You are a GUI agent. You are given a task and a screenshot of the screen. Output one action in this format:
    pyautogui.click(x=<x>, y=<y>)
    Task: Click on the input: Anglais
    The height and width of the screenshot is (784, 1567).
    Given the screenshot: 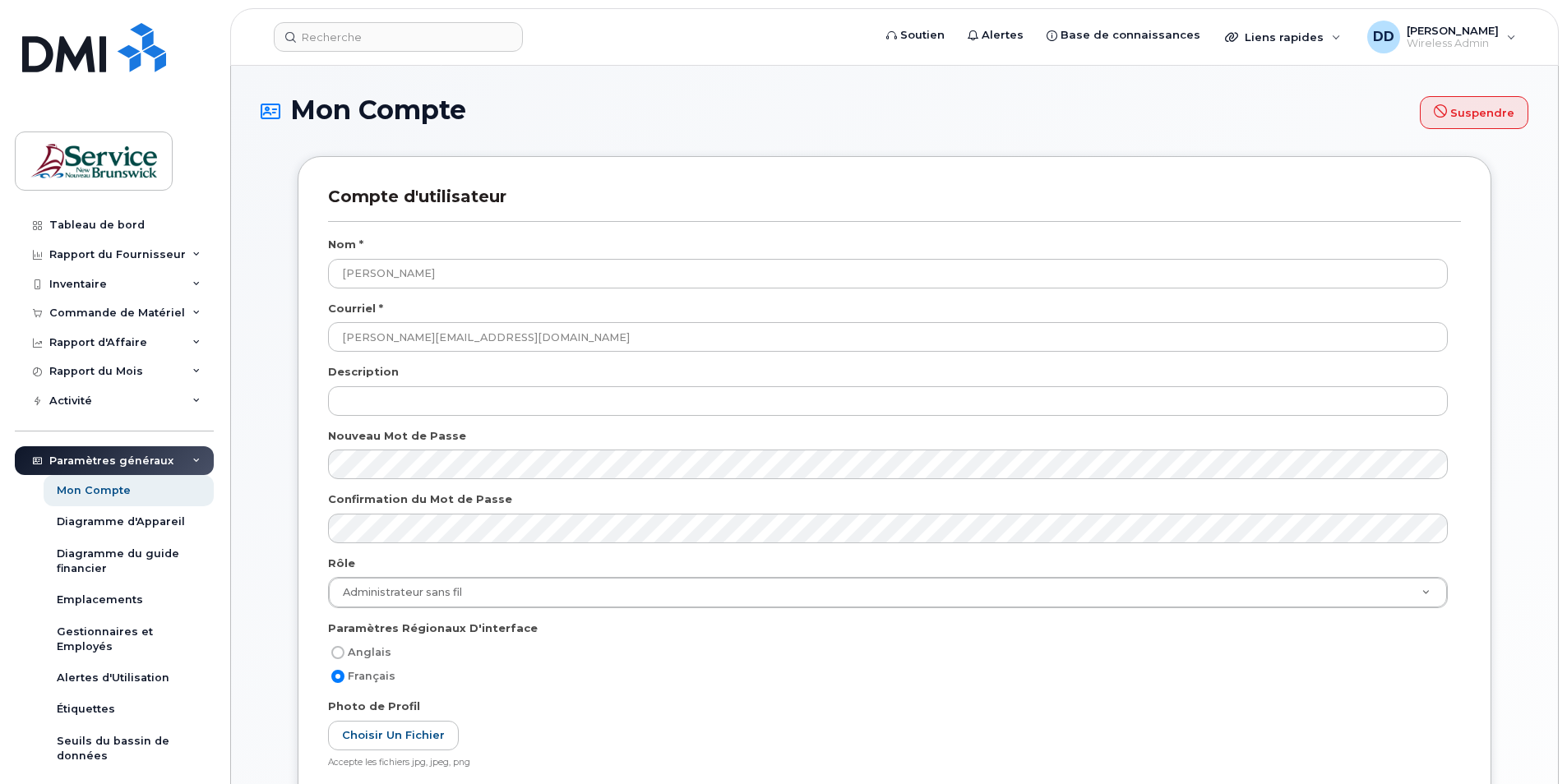 What is the action you would take?
    pyautogui.click(x=338, y=653)
    